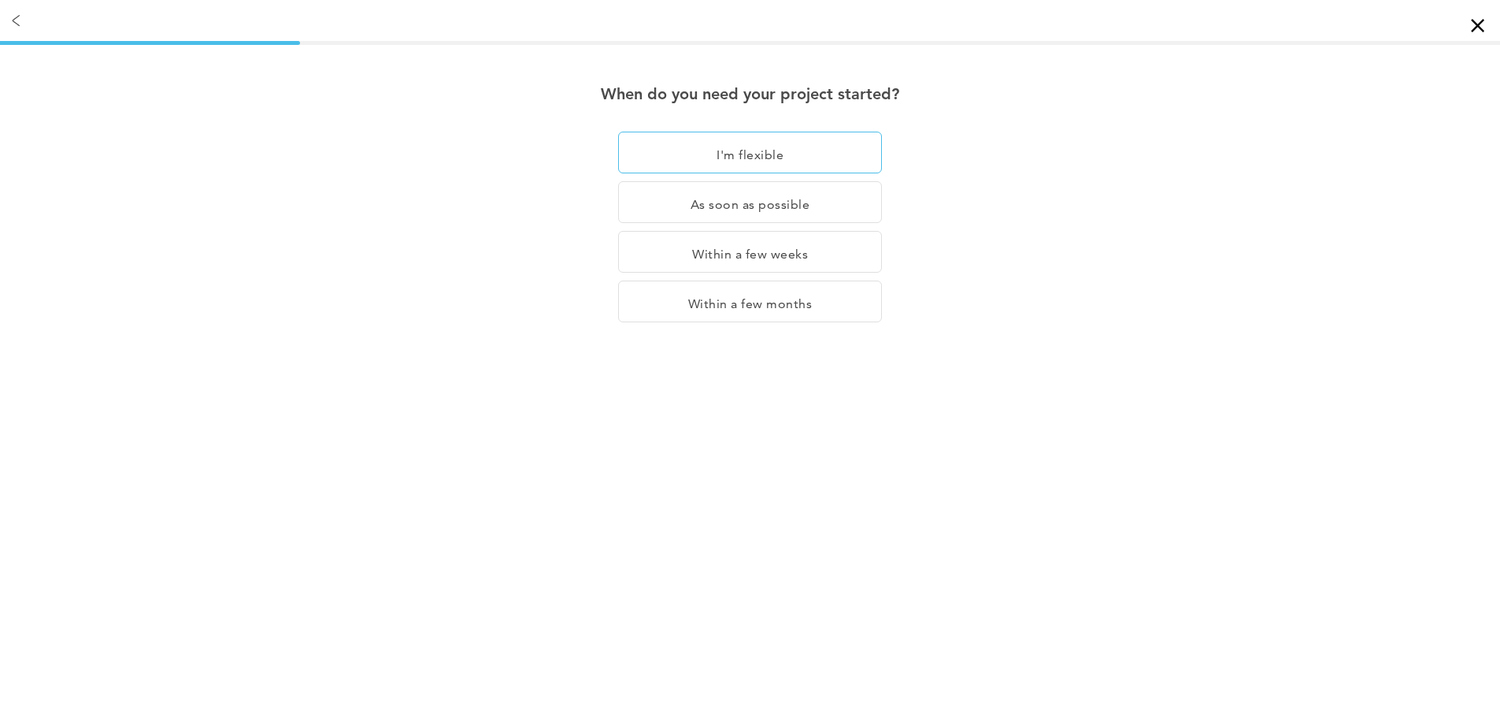  I want to click on div: Within a few months, so click(750, 301).